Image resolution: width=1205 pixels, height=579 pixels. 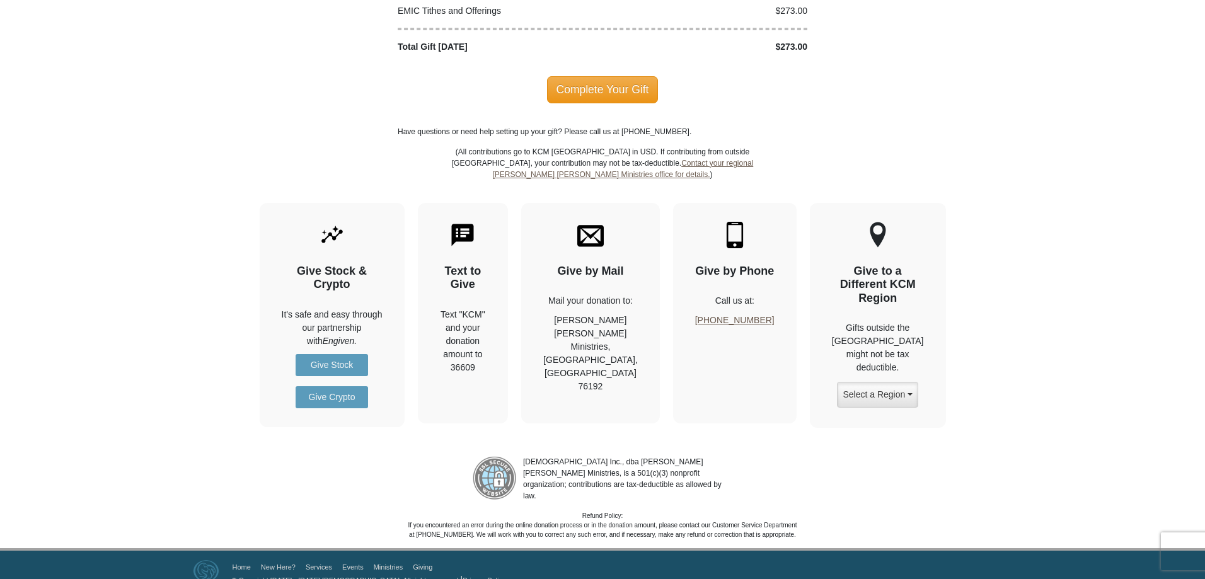 What do you see at coordinates (590, 272) in the screenshot?
I see `h4: Give by Mail` at bounding box center [590, 272].